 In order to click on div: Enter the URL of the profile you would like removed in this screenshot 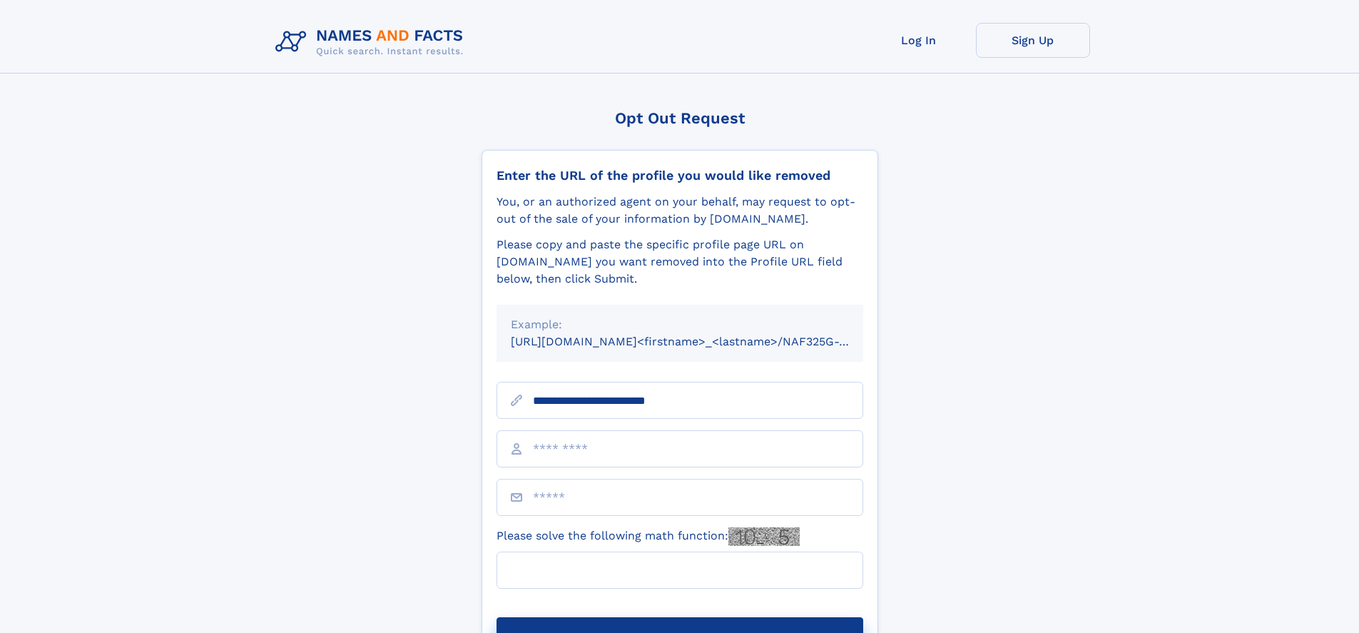, I will do `click(680, 175)`.